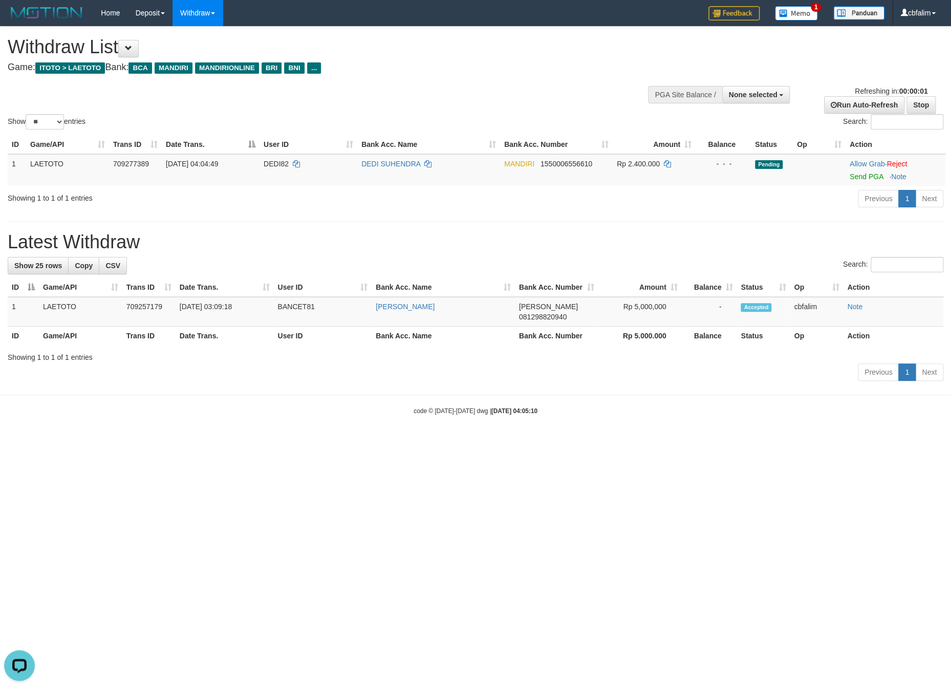  Describe the element at coordinates (639, 336) in the screenshot. I see `th: Rp 5.000.000` at that location.